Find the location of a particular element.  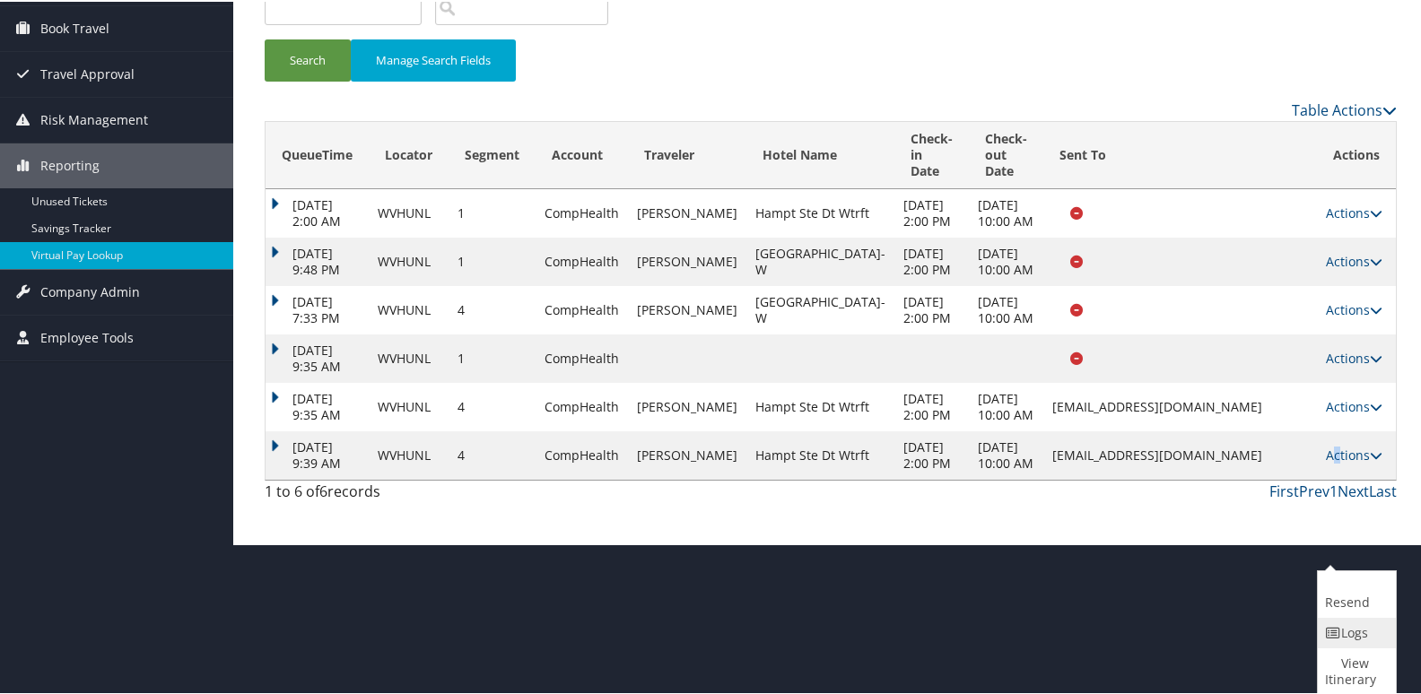

th: Segment: activate to sort column ascending is located at coordinates (491, 153).